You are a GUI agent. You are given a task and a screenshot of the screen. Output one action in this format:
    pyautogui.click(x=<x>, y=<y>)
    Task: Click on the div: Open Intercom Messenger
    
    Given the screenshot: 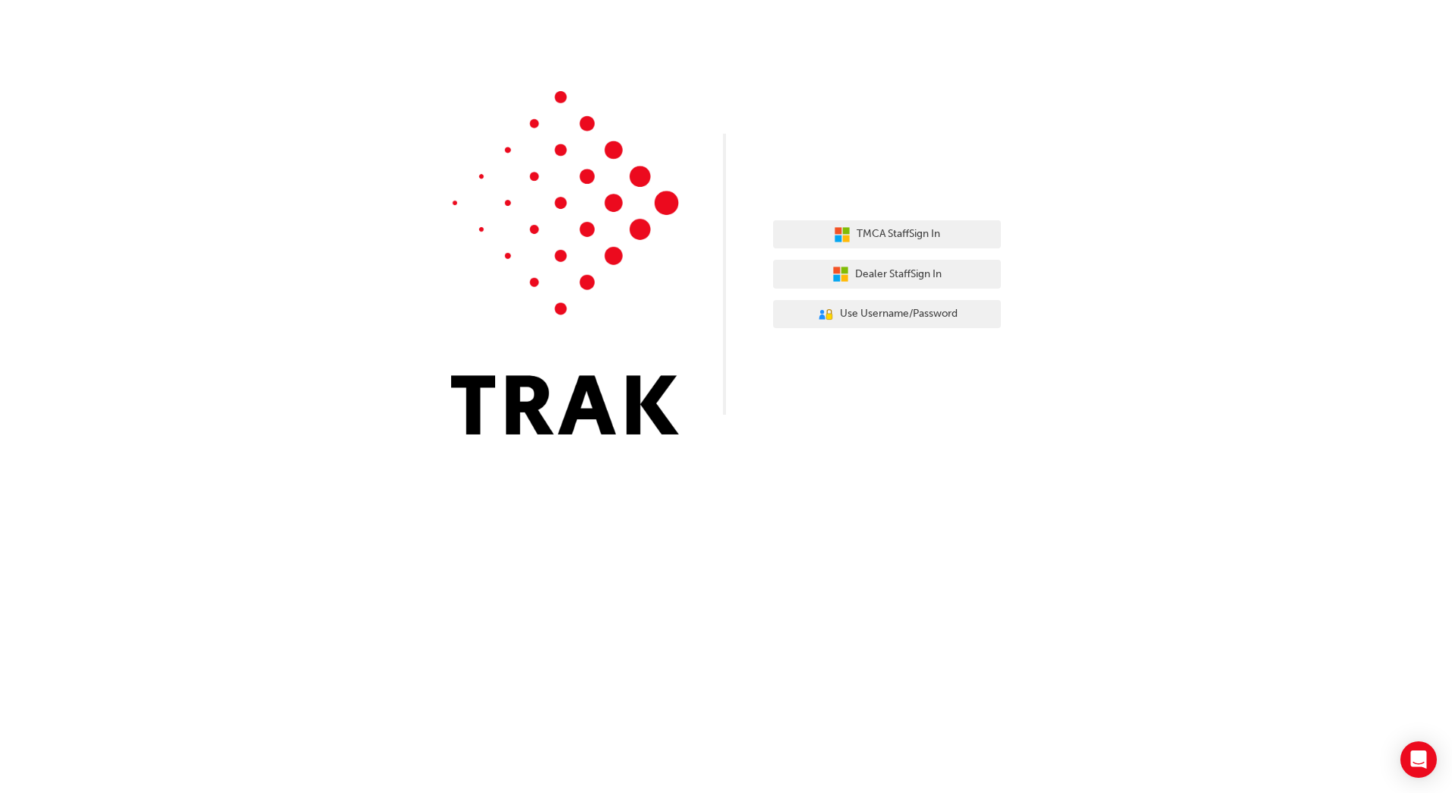 What is the action you would take?
    pyautogui.click(x=1419, y=759)
    